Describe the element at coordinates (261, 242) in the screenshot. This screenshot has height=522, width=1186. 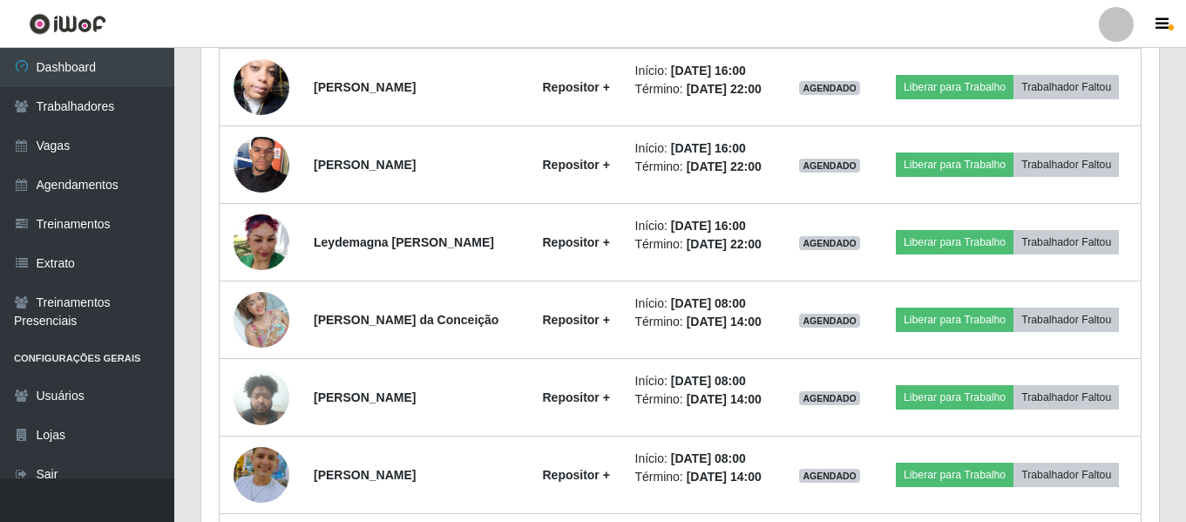
I see `img: 1754944379156.jpeg` at that location.